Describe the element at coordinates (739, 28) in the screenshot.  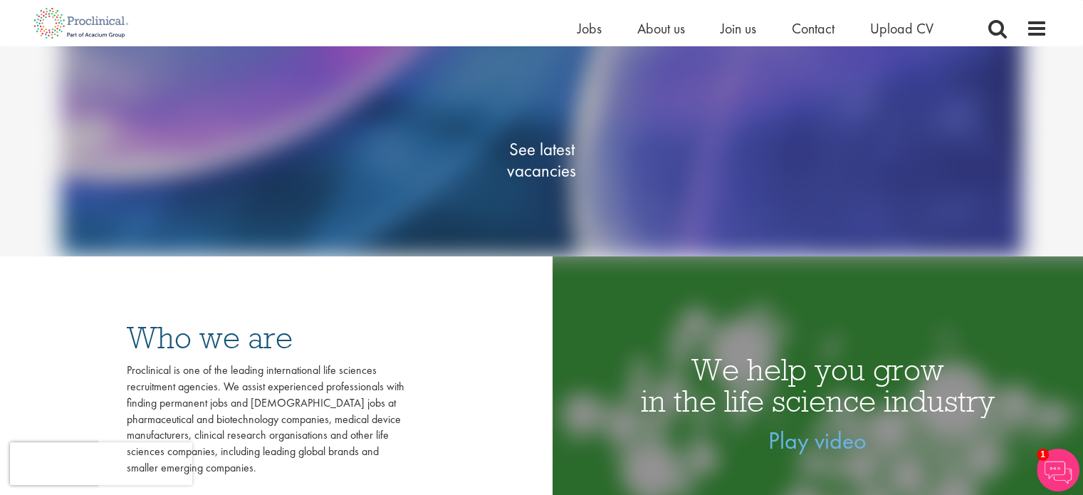
I see `a: Join us` at that location.